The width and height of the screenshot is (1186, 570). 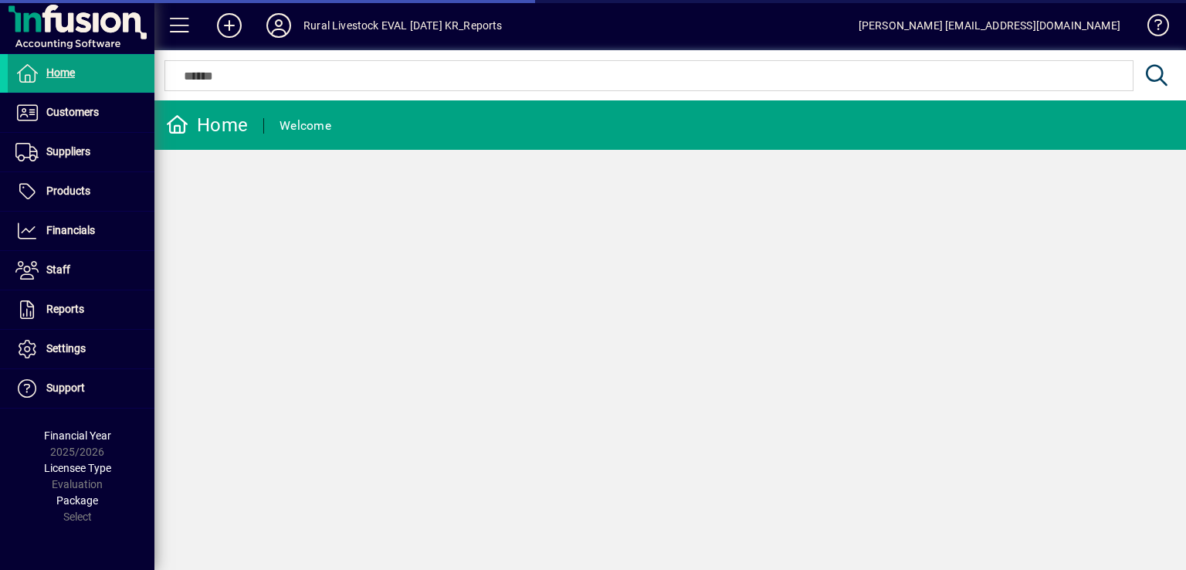 What do you see at coordinates (66, 348) in the screenshot?
I see `span: Settings` at bounding box center [66, 348].